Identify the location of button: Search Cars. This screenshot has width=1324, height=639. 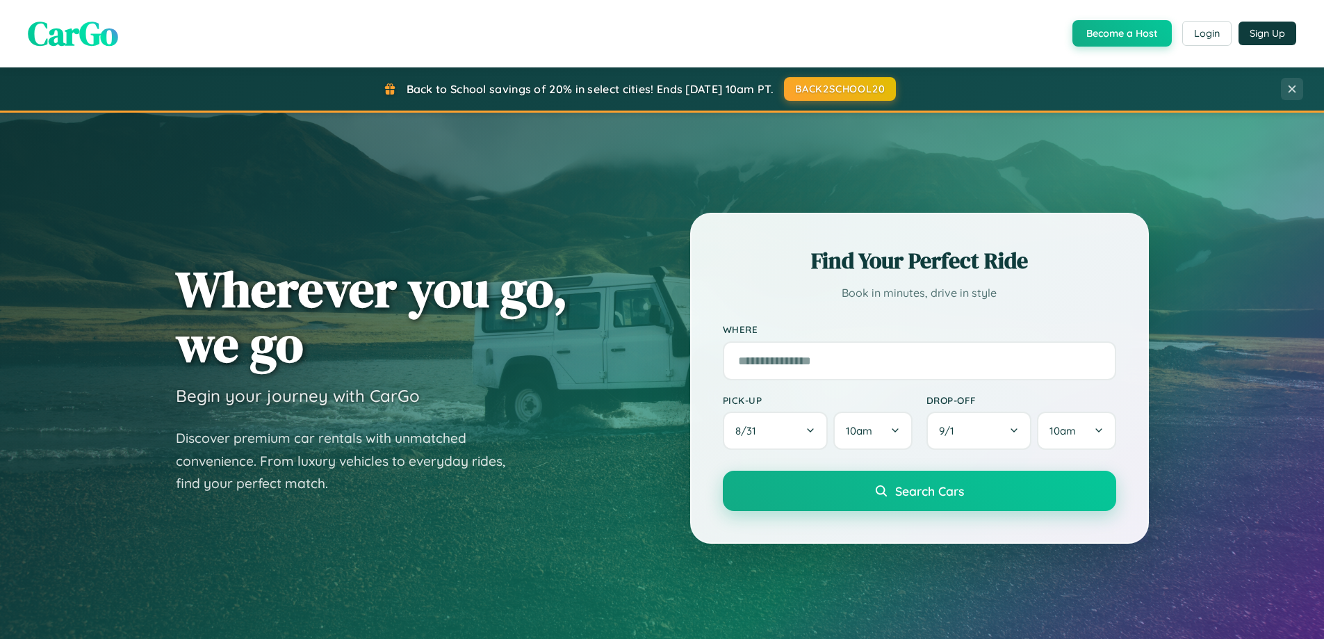
(919, 491).